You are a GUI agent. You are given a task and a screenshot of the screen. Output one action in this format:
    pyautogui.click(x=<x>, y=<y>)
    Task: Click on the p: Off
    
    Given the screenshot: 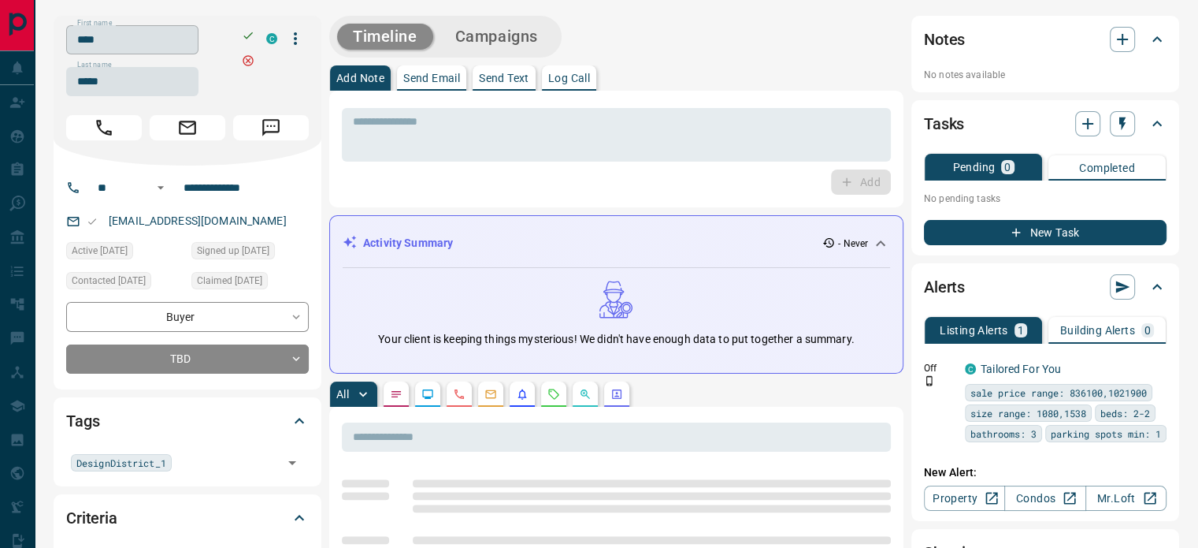 What is the action you would take?
    pyautogui.click(x=940, y=368)
    